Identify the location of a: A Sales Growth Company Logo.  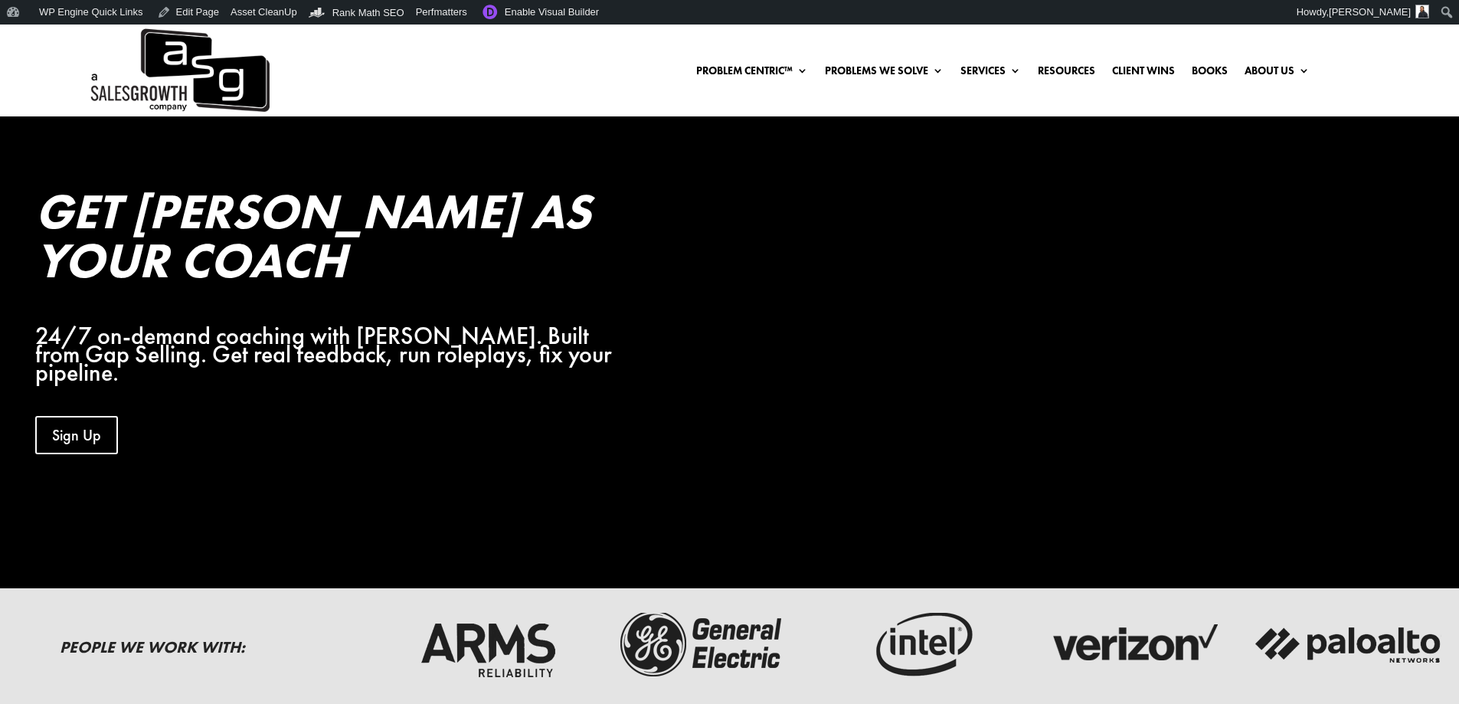
(178, 70).